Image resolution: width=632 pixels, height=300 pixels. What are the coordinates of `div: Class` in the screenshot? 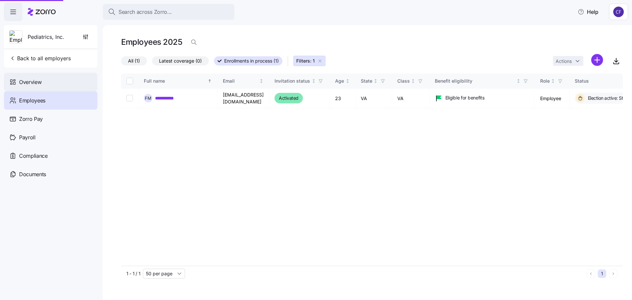 It's located at (404, 81).